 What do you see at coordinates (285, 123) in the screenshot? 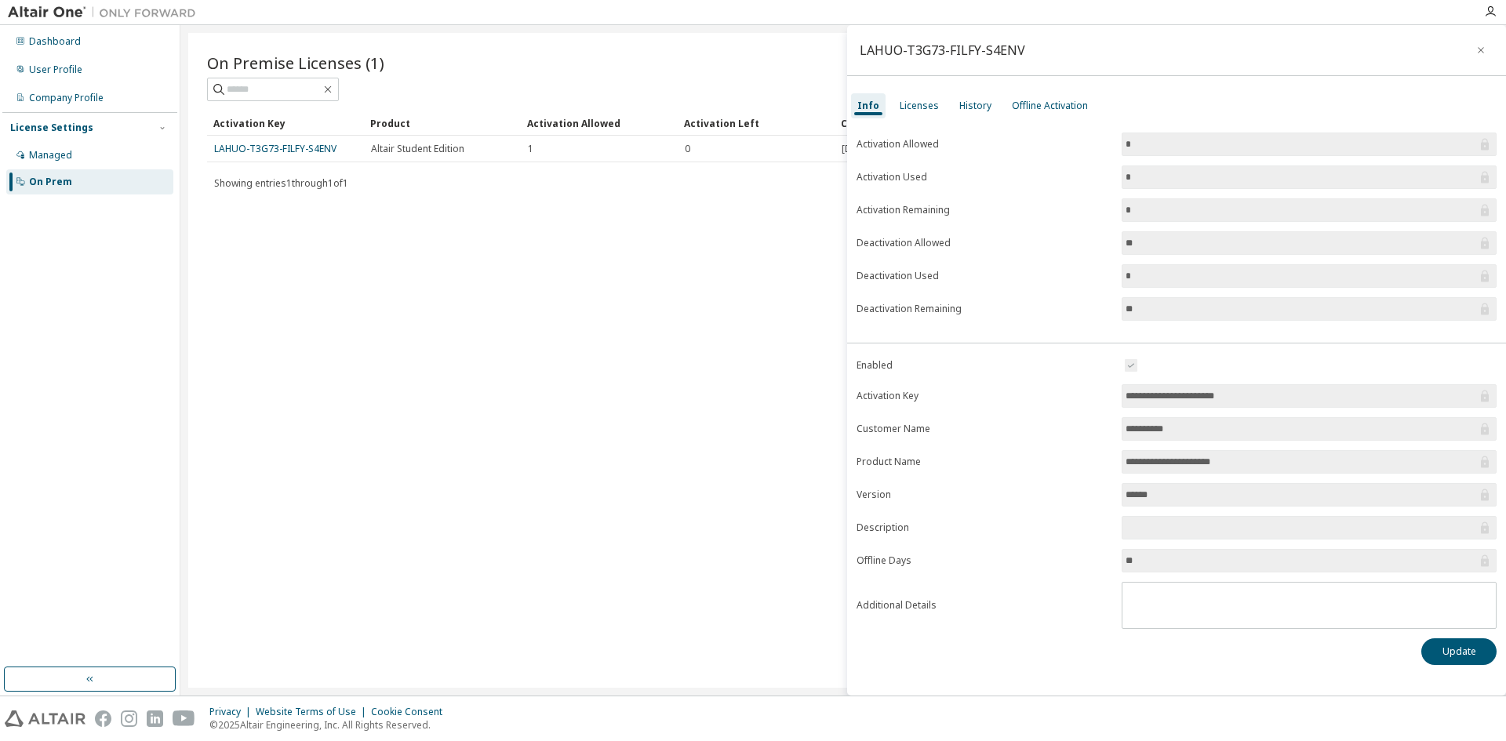
I see `div: Activation Key` at bounding box center [285, 123].